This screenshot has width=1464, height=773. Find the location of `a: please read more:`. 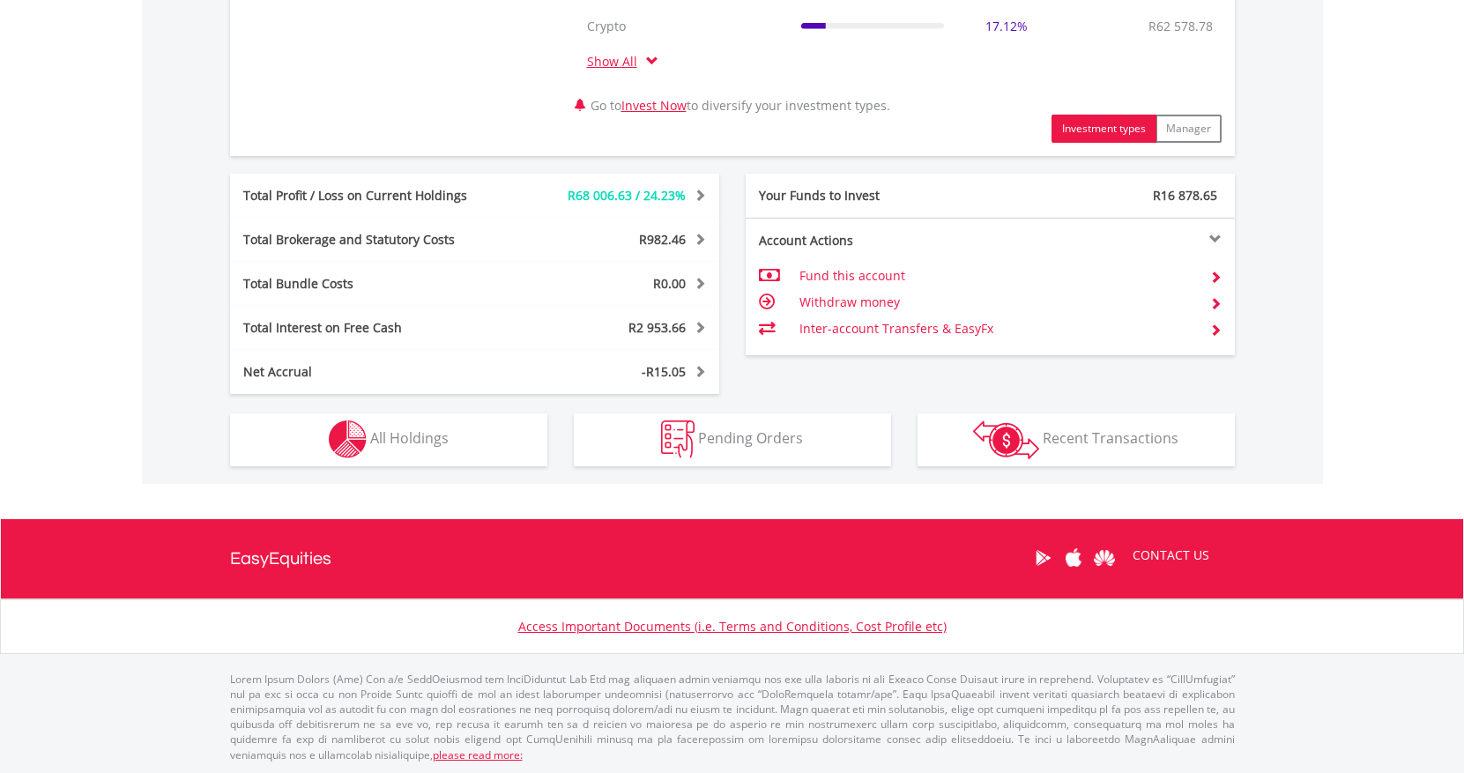

a: please read more: is located at coordinates (478, 755).